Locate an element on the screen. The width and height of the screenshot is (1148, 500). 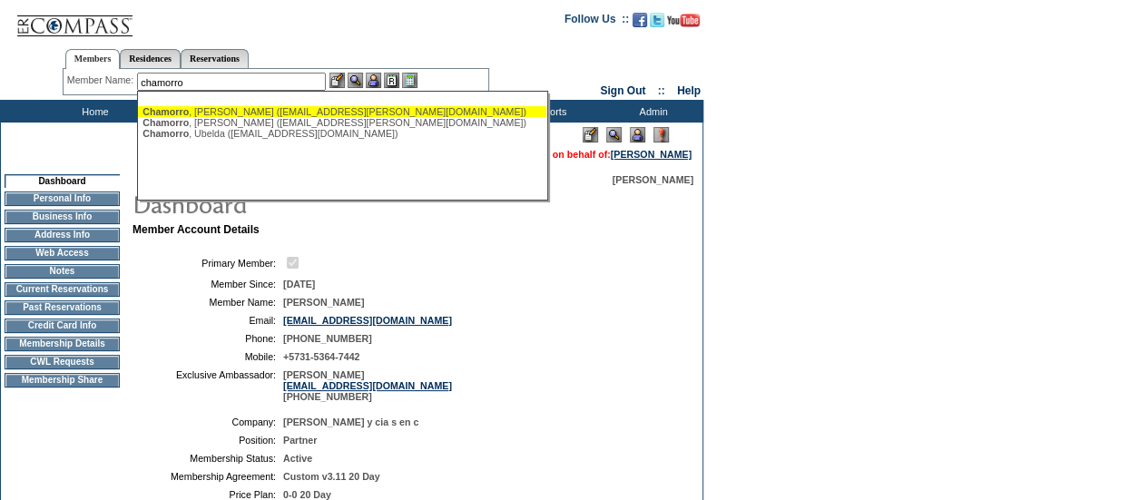
td: Past Reservations is located at coordinates (62, 308).